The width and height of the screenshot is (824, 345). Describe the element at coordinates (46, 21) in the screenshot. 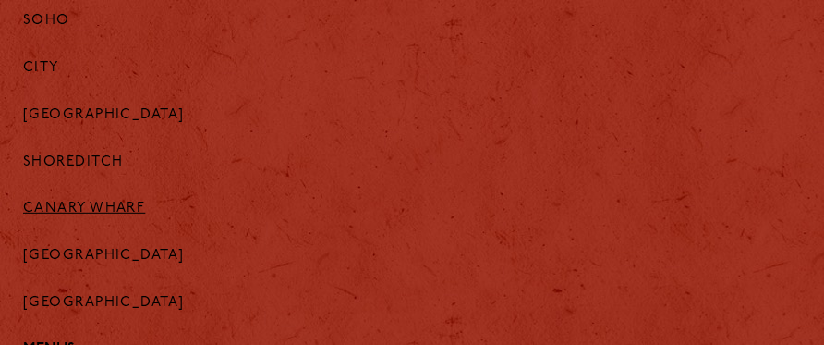

I see `a: Soho` at that location.